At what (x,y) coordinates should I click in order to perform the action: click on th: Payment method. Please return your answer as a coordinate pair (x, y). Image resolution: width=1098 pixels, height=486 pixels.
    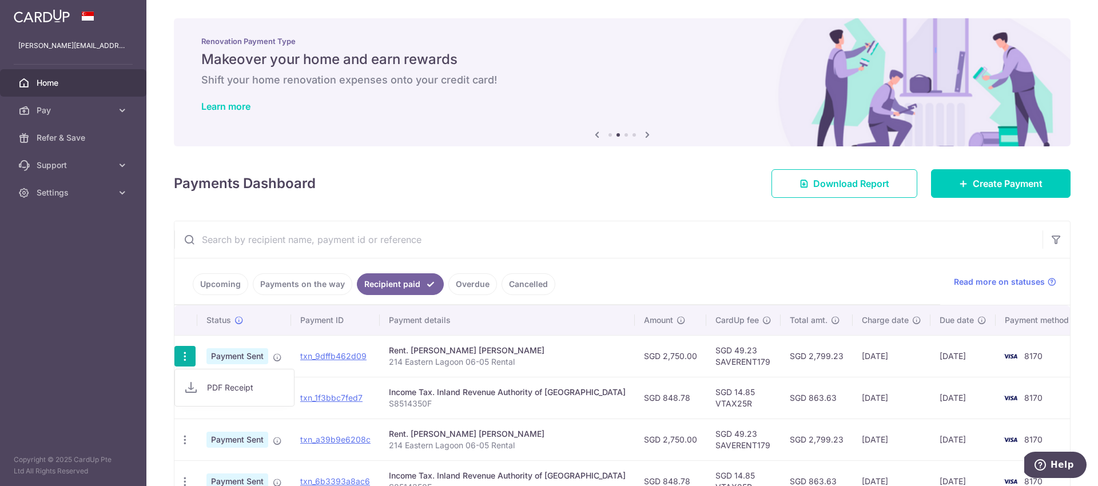
    Looking at the image, I should click on (1039, 320).